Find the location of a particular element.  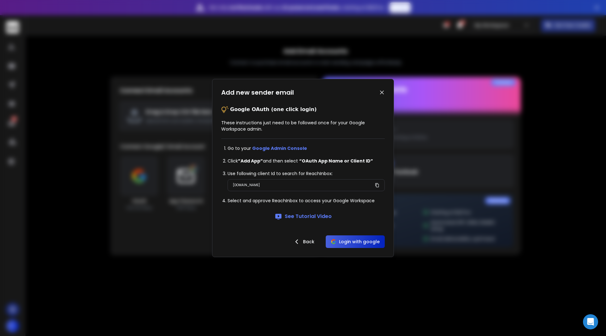

button: Back is located at coordinates (304, 242).